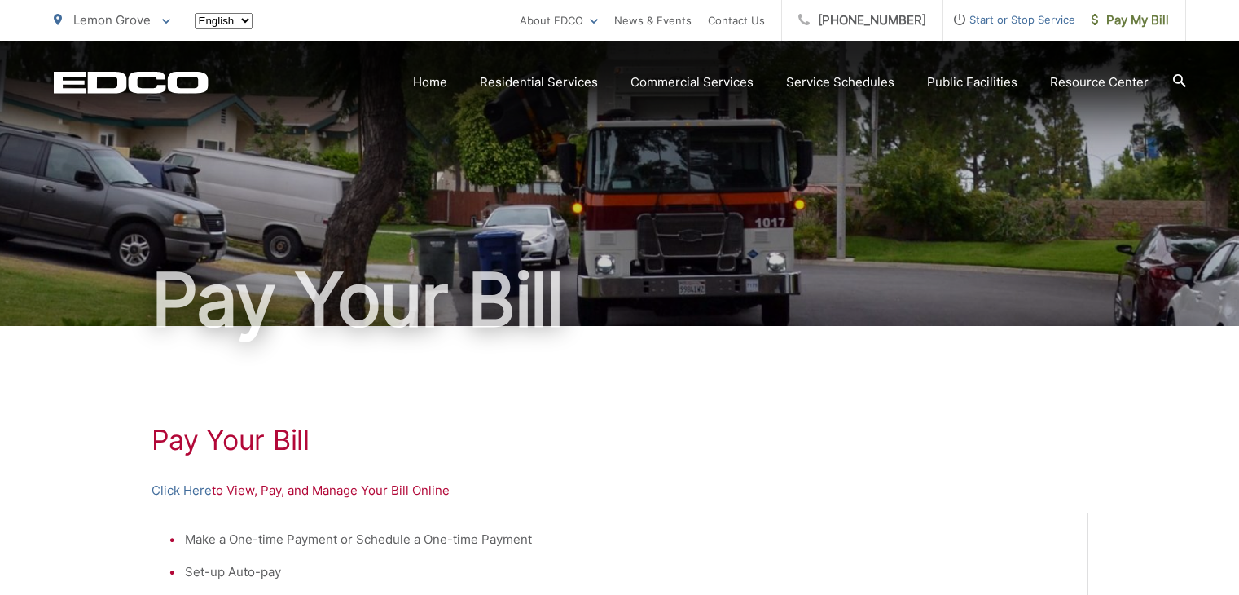  I want to click on li: Make a One-time Payment or Schedule a One-time Payment, so click(628, 539).